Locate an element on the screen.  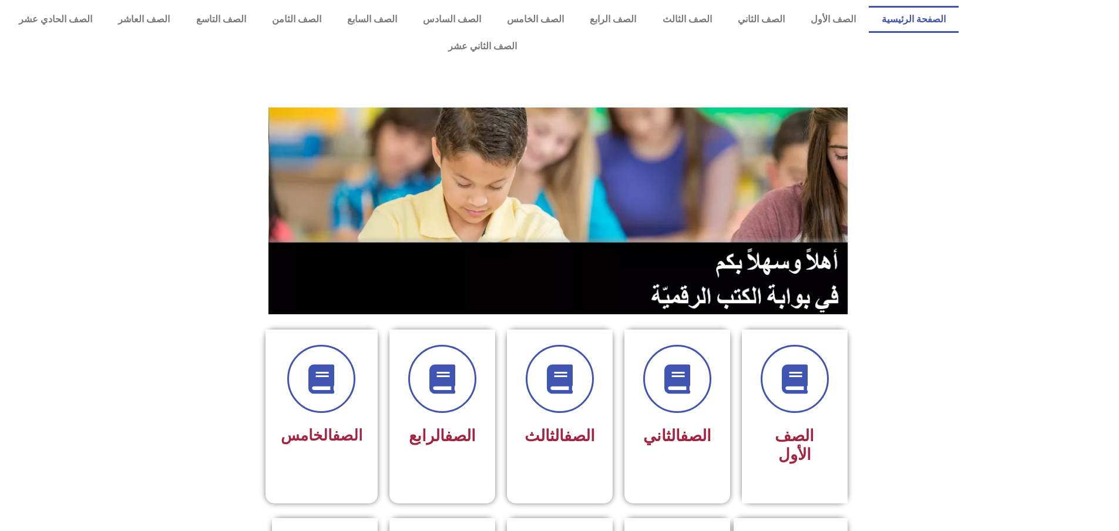
a: الصف الثالث is located at coordinates (687, 19).